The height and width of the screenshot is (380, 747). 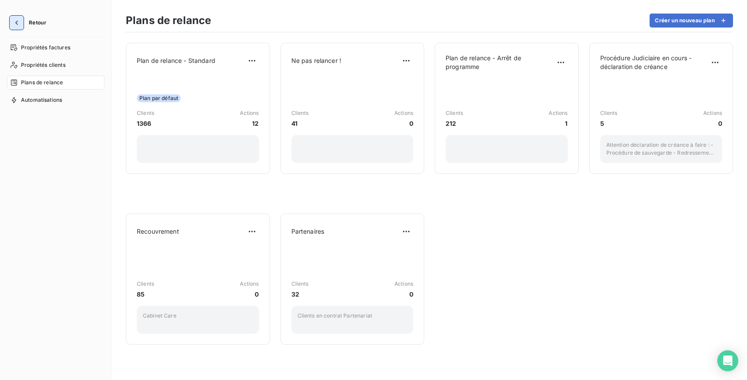 What do you see at coordinates (500, 62) in the screenshot?
I see `span: Plan de relance - Arrêt de programme` at bounding box center [500, 62].